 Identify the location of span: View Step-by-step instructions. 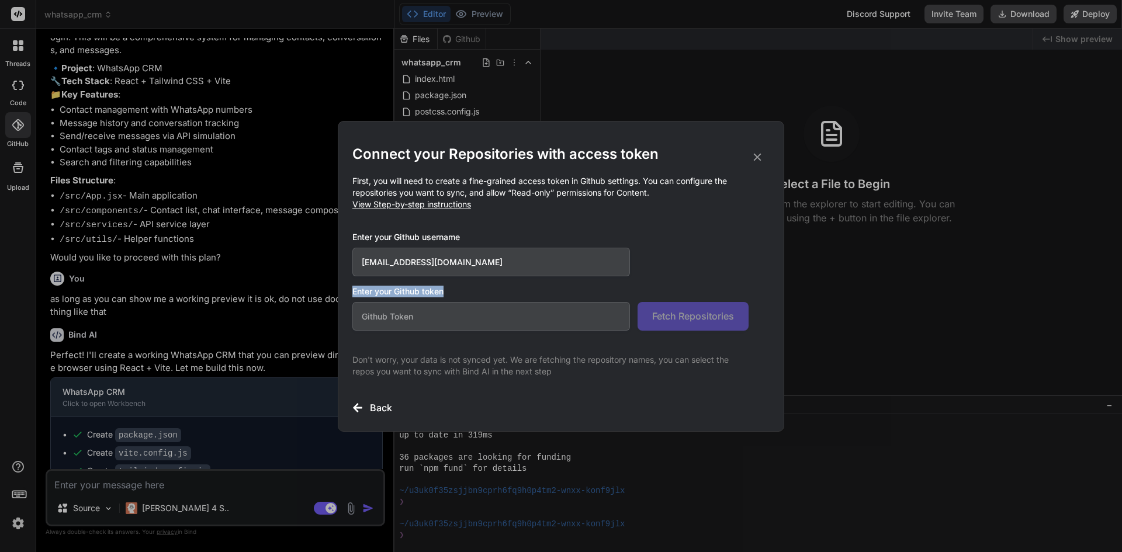
(411, 204).